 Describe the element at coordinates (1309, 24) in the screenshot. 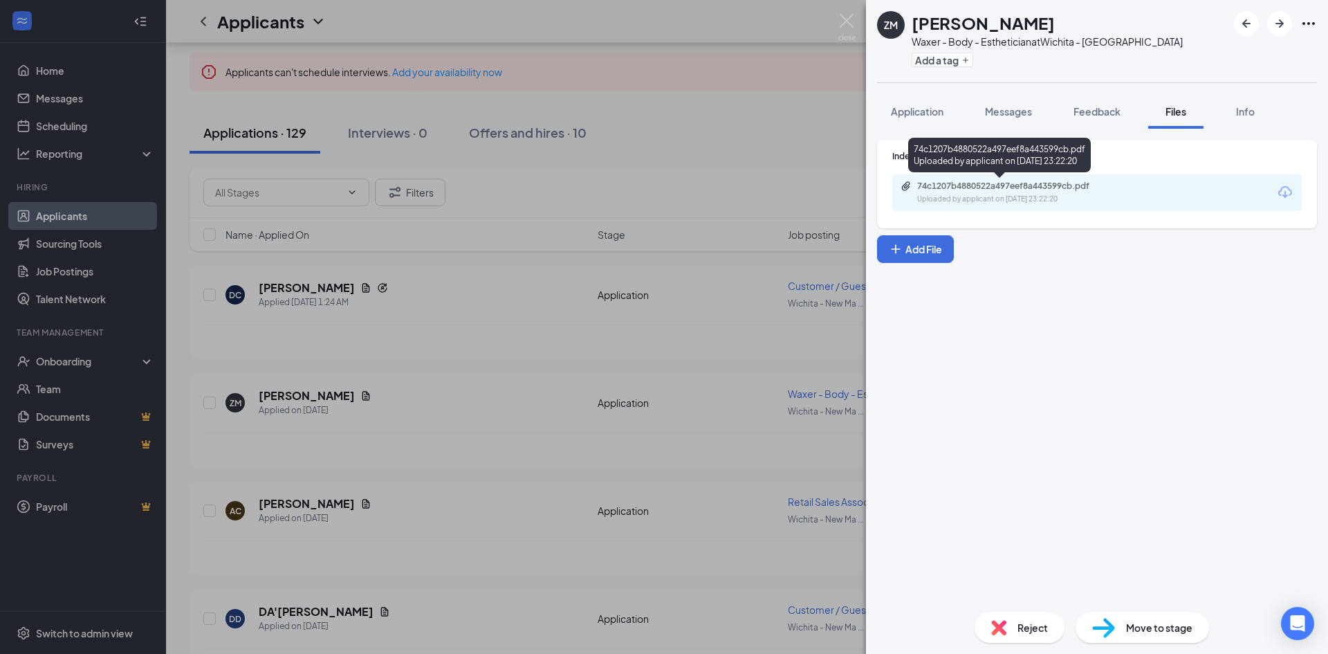

I see `svg: Ellipses` at that location.